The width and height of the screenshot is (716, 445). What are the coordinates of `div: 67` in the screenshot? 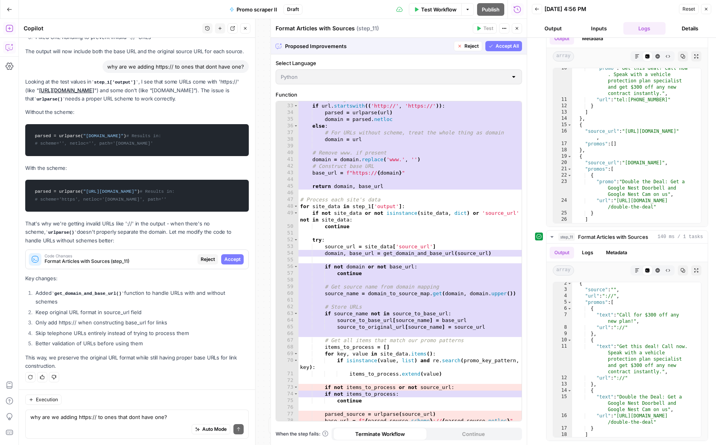 It's located at (287, 340).